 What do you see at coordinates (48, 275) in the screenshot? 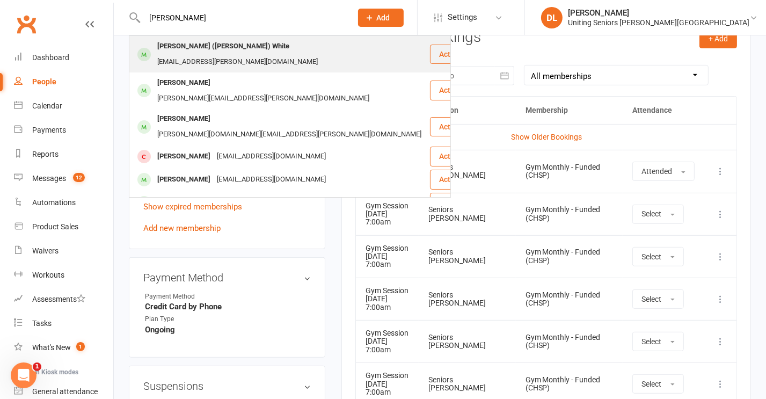
I see `div: Workouts` at bounding box center [48, 275].